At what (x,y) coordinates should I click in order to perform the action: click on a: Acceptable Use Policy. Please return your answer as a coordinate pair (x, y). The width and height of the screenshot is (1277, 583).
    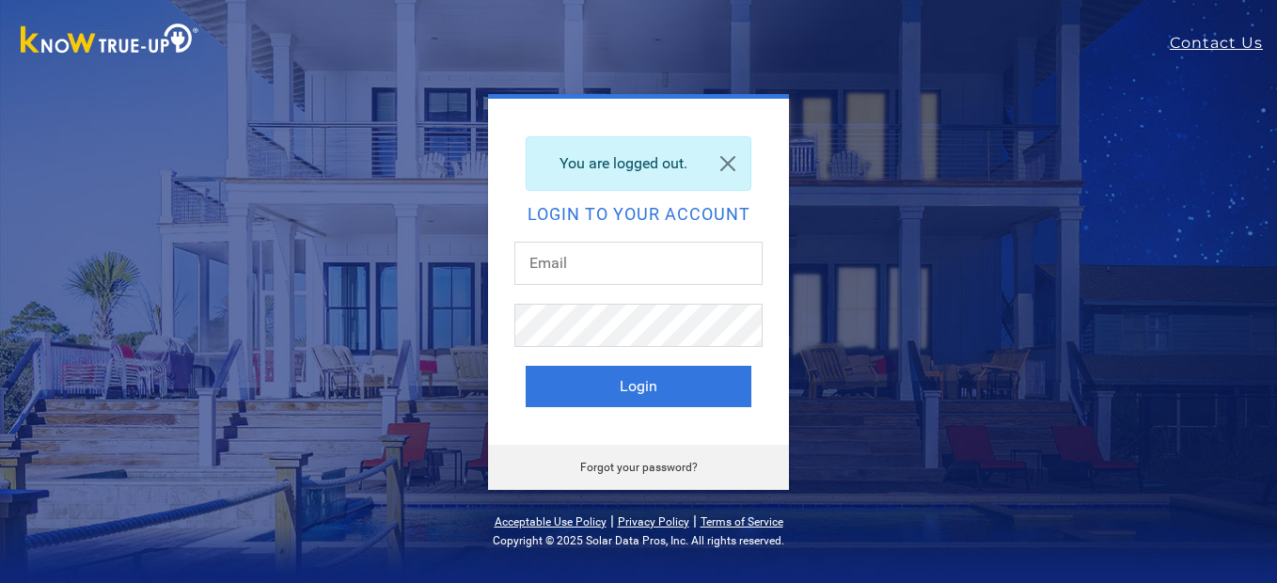
    Looking at the image, I should click on (550, 522).